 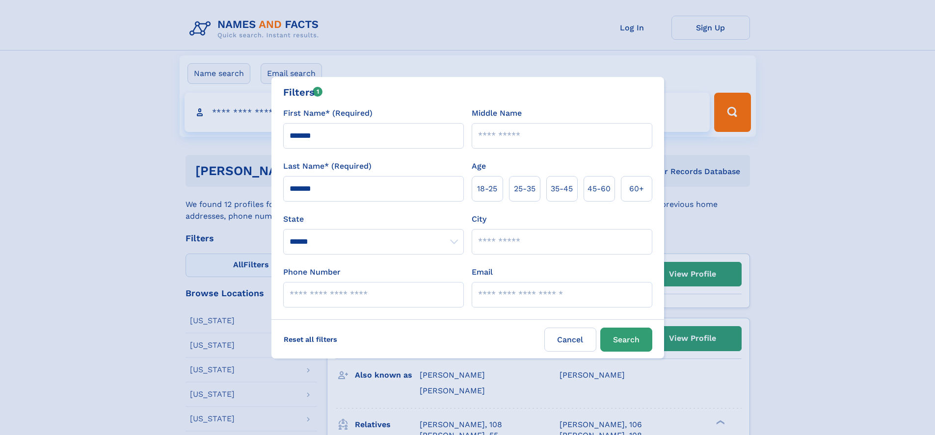 I want to click on label: State, so click(x=374, y=219).